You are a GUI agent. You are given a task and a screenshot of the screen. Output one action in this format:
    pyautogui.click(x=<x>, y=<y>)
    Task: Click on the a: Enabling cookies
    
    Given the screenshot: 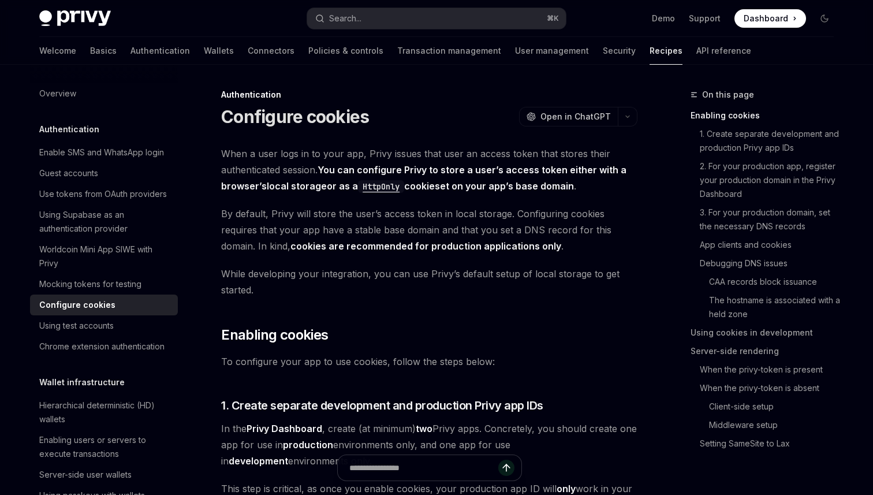 What is the action you would take?
    pyautogui.click(x=767, y=116)
    